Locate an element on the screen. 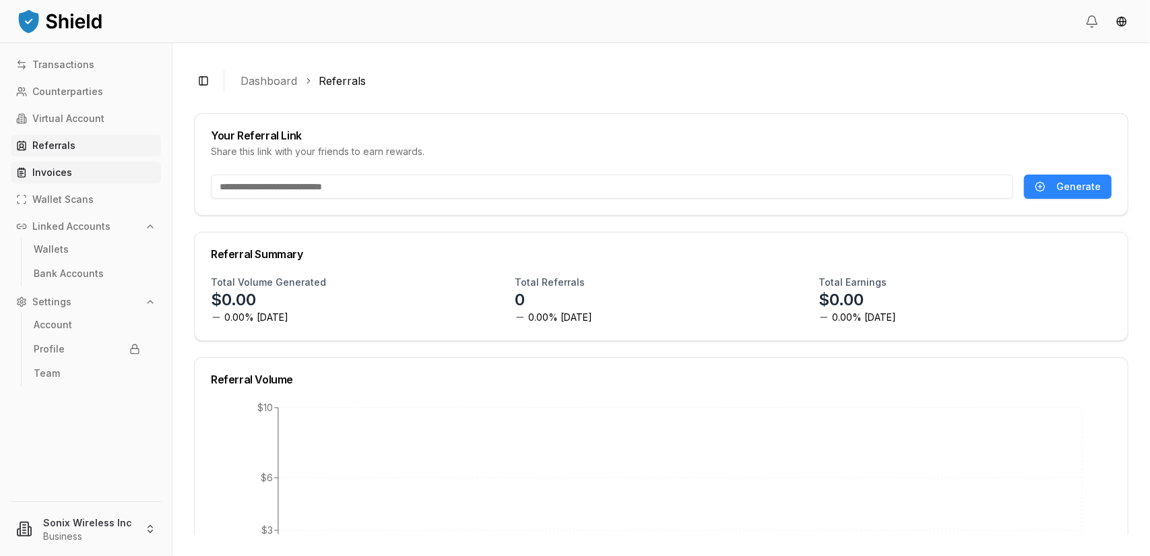 This screenshot has width=1150, height=556. tspan: $3 is located at coordinates (267, 529).